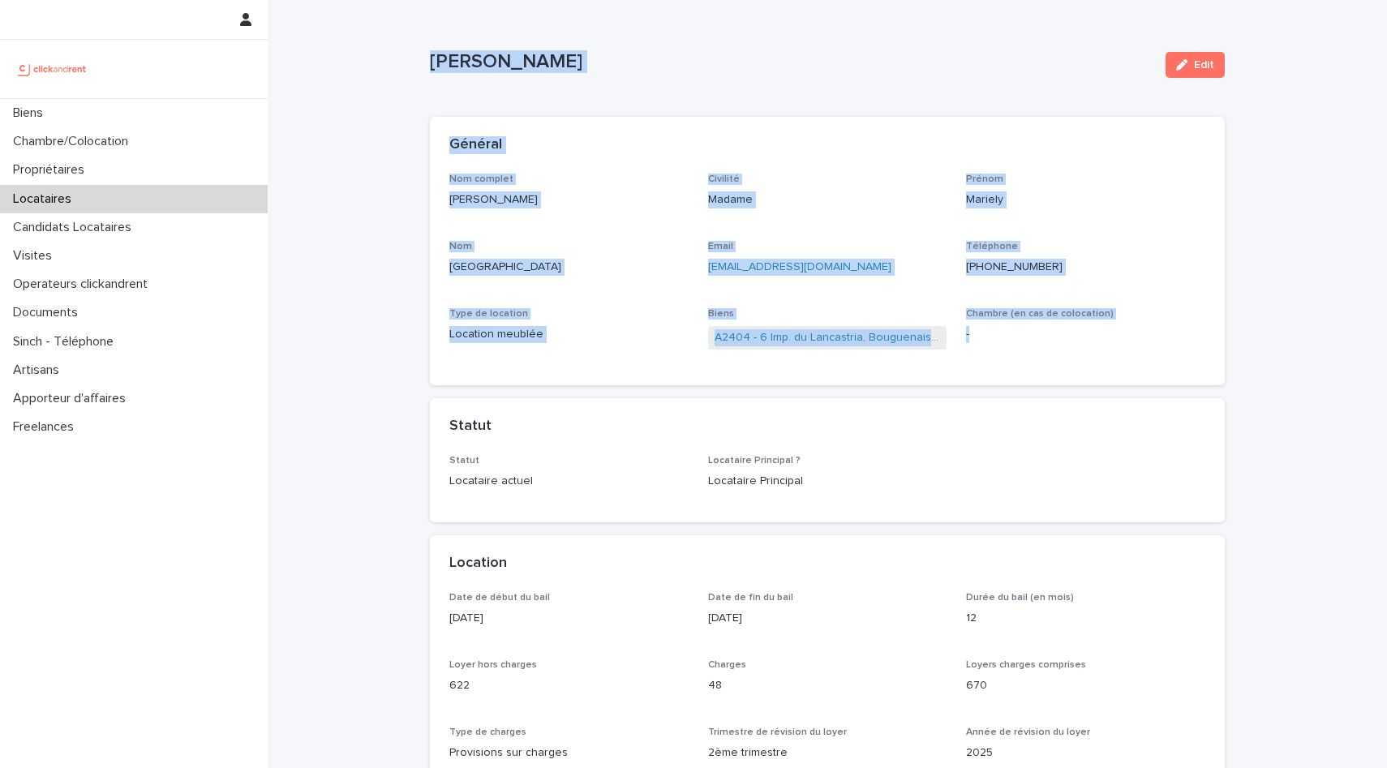 The image size is (1387, 768). I want to click on p: 622, so click(568, 685).